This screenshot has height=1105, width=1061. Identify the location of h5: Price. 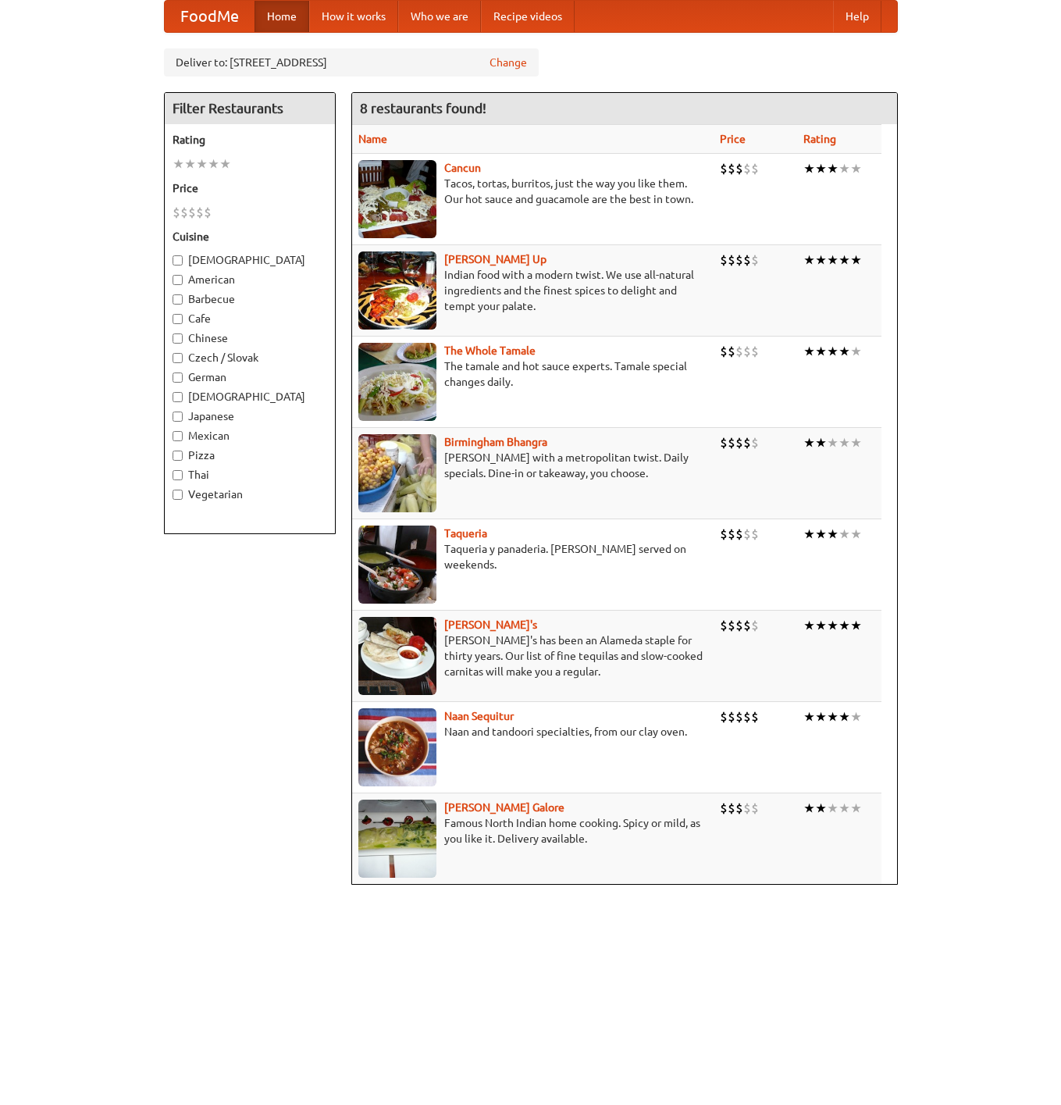
(250, 188).